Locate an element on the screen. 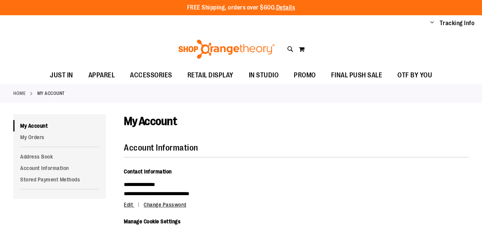  a: Home is located at coordinates (19, 93).